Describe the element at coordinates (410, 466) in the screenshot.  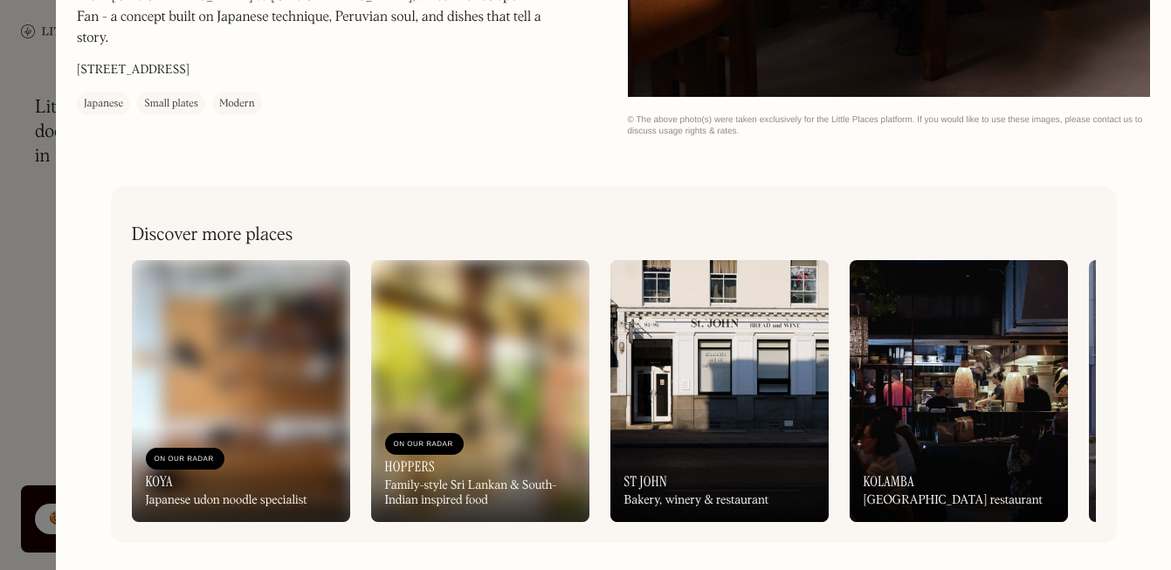
I see `h3: Hoppers` at that location.